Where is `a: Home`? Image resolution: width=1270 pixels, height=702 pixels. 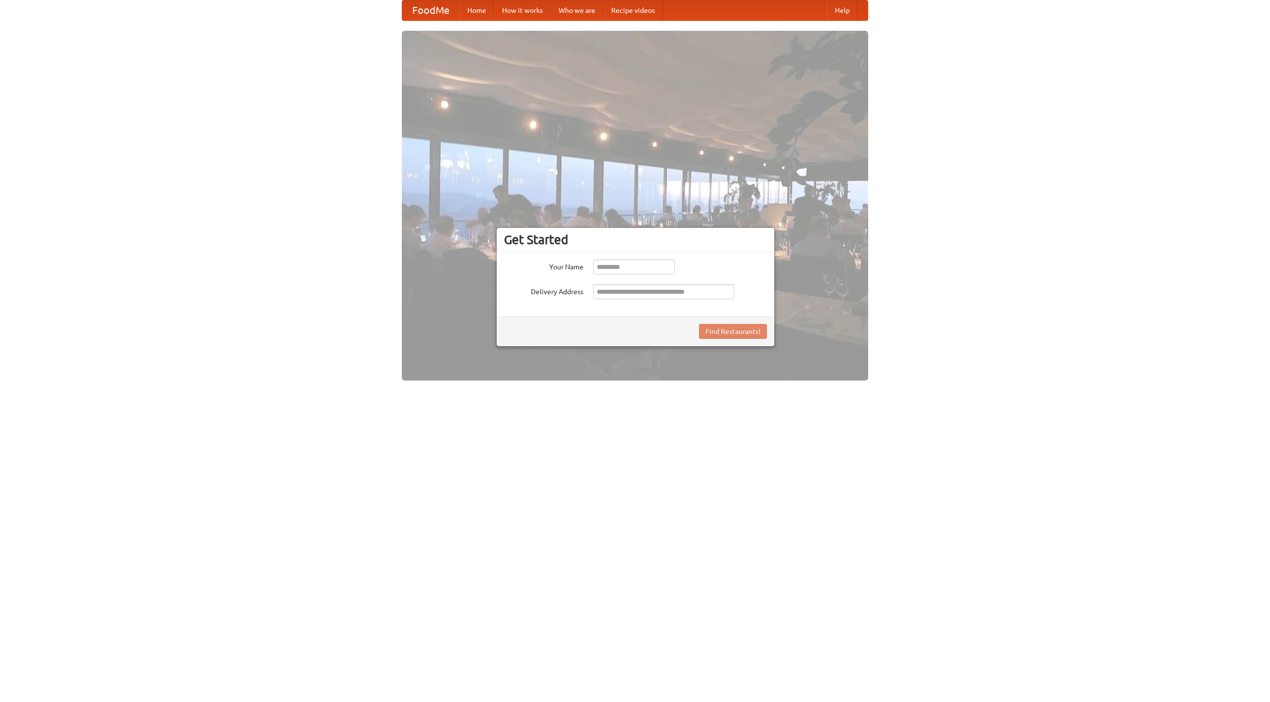
a: Home is located at coordinates (477, 10).